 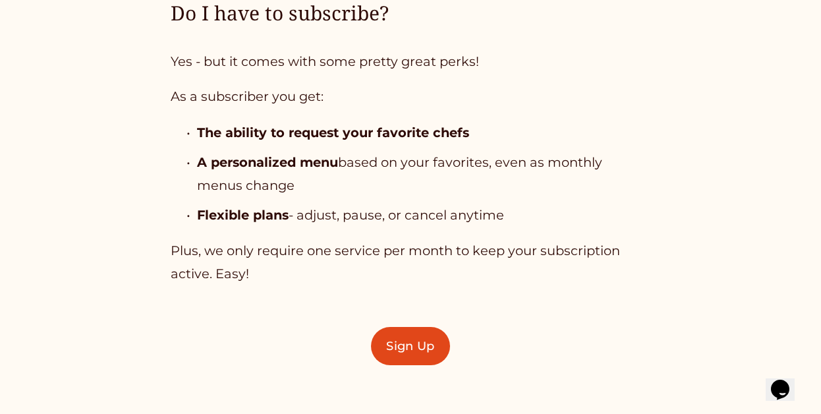 What do you see at coordinates (423, 215) in the screenshot?
I see `p: - adjust, pause, or cancel anytime` at bounding box center [423, 215].